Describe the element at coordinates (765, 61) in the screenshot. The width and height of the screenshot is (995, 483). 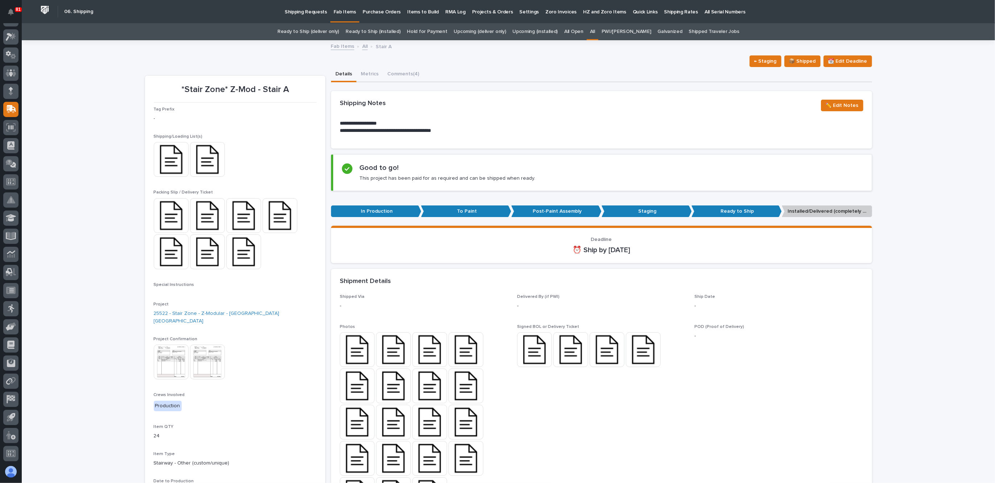
I see `span: ← Staging` at that location.